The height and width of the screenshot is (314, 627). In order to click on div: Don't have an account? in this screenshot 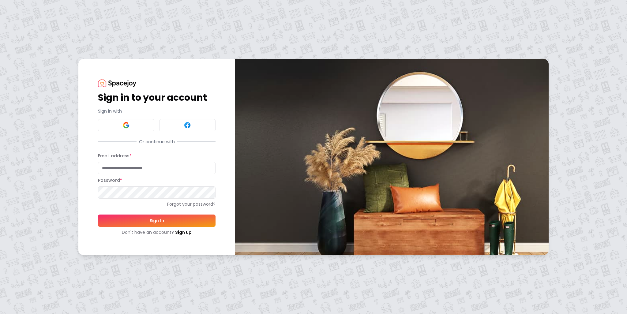, I will do `click(157, 232)`.